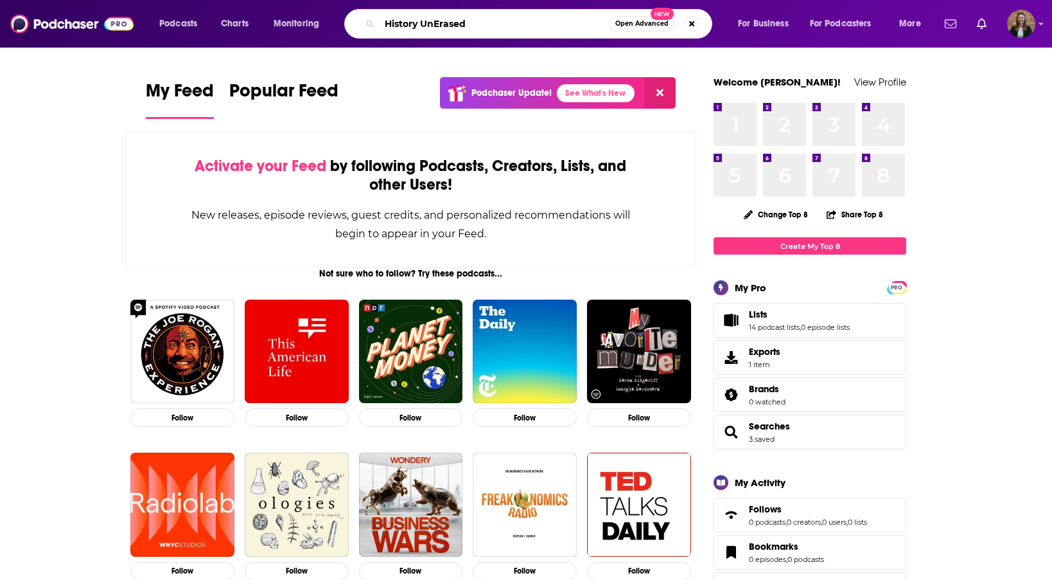 This screenshot has height=580, width=1052. Describe the element at coordinates (1022, 24) in the screenshot. I see `span: Logged in as k_burns` at that location.